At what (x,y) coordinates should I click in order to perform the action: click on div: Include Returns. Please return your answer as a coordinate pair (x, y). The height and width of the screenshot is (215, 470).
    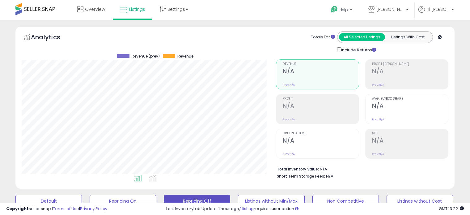
    Looking at the image, I should click on (358, 49).